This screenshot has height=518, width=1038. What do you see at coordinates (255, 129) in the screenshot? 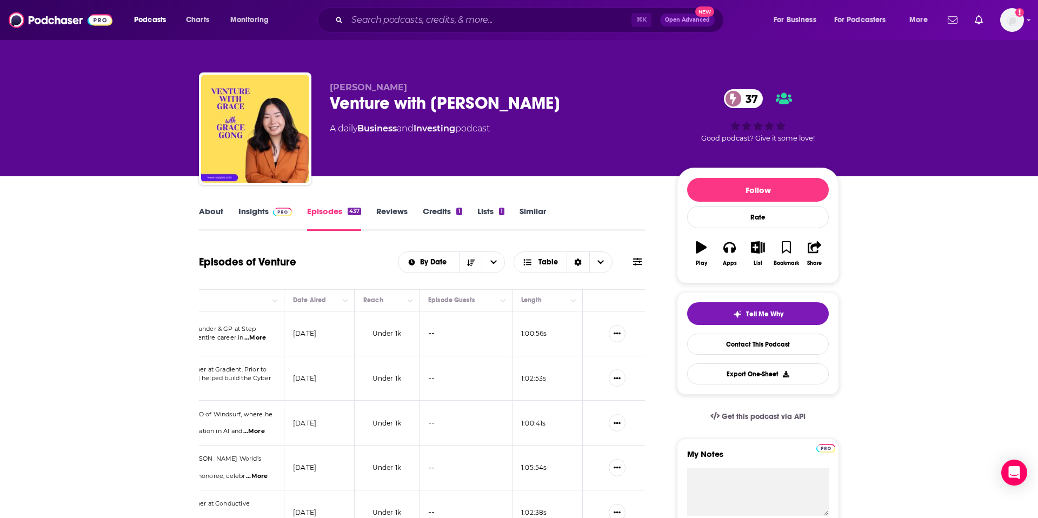
I see `img: Venture with Grace` at bounding box center [255, 129].